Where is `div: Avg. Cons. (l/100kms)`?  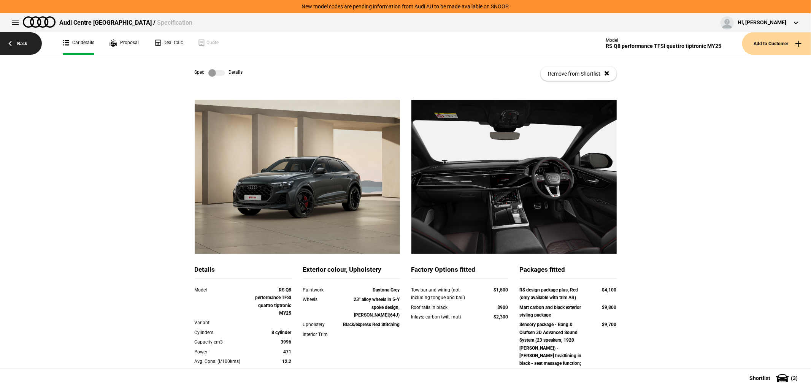 div: Avg. Cons. (l/100kms) is located at coordinates (224, 362).